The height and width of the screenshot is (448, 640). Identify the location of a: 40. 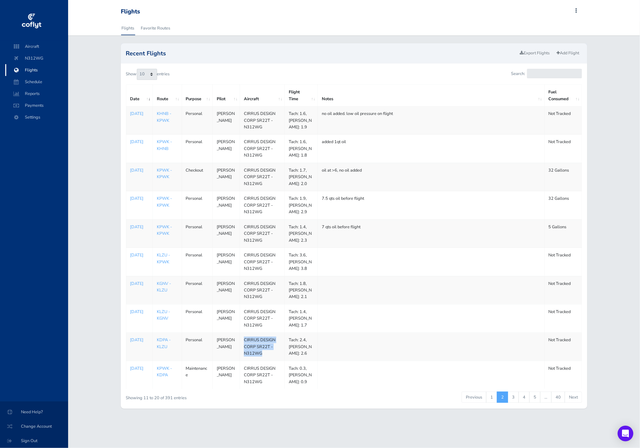
(558, 397).